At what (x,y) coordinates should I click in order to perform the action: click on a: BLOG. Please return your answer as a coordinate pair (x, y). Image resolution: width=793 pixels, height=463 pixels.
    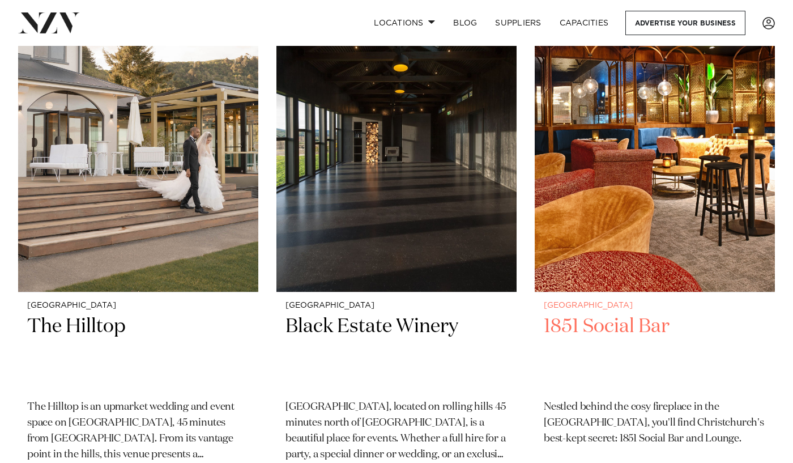
    Looking at the image, I should click on (465, 23).